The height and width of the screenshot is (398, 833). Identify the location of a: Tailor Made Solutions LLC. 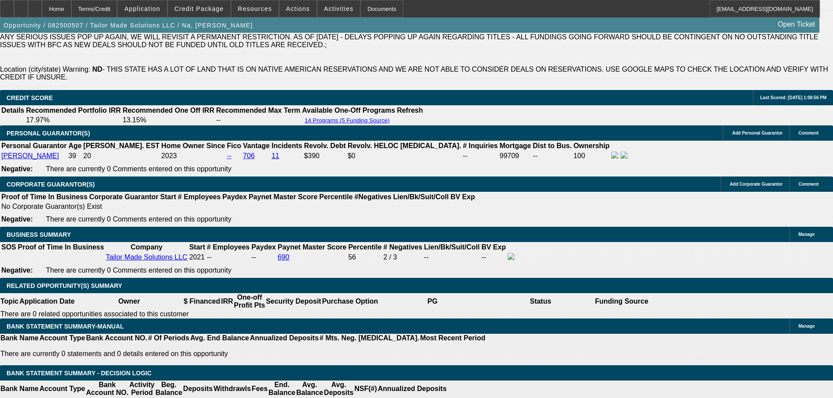
(146, 257).